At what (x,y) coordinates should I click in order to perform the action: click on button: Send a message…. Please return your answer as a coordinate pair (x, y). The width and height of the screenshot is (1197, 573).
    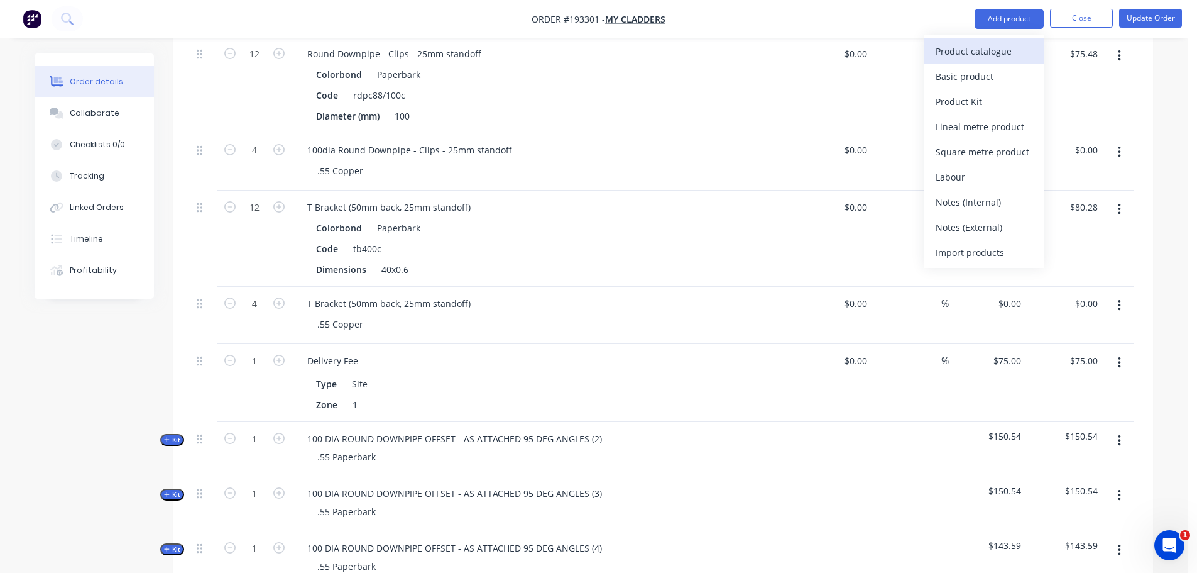
    Looking at the image, I should click on (226, 417).